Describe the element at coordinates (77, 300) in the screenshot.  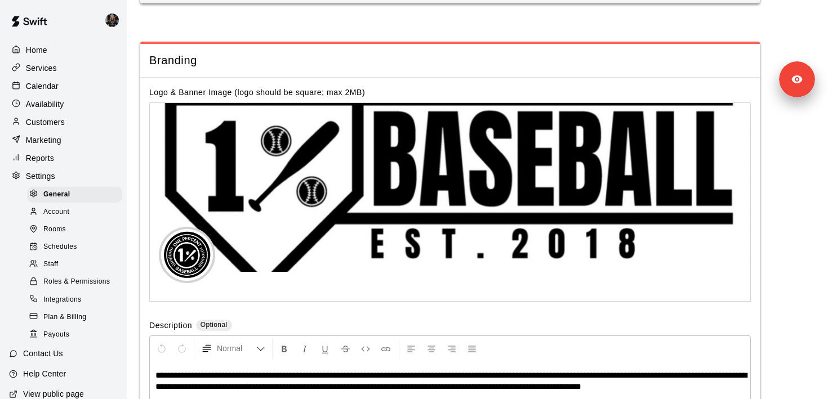
I see `a: Integrations` at that location.